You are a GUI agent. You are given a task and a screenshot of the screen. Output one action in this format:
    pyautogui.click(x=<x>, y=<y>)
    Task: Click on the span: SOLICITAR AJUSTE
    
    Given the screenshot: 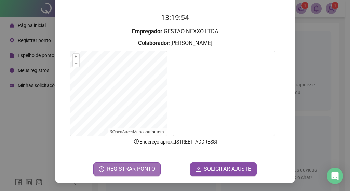 What is the action you would take?
    pyautogui.click(x=227, y=169)
    